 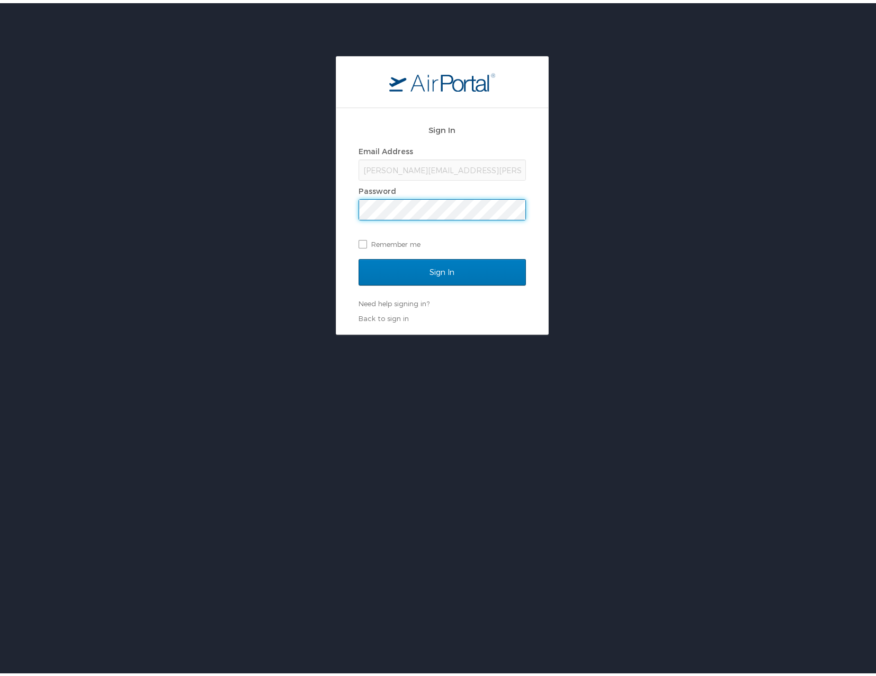 What do you see at coordinates (386, 148) in the screenshot?
I see `label: Email Address` at bounding box center [386, 148].